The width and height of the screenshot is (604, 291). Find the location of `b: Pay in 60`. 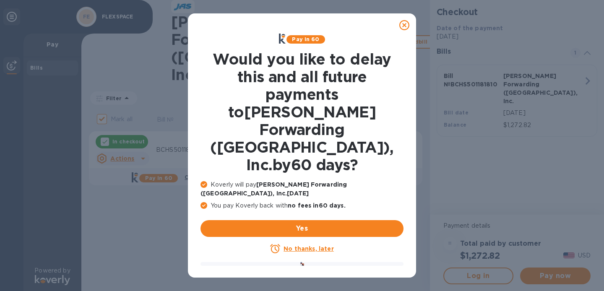

b: Pay in 60 is located at coordinates (306, 39).